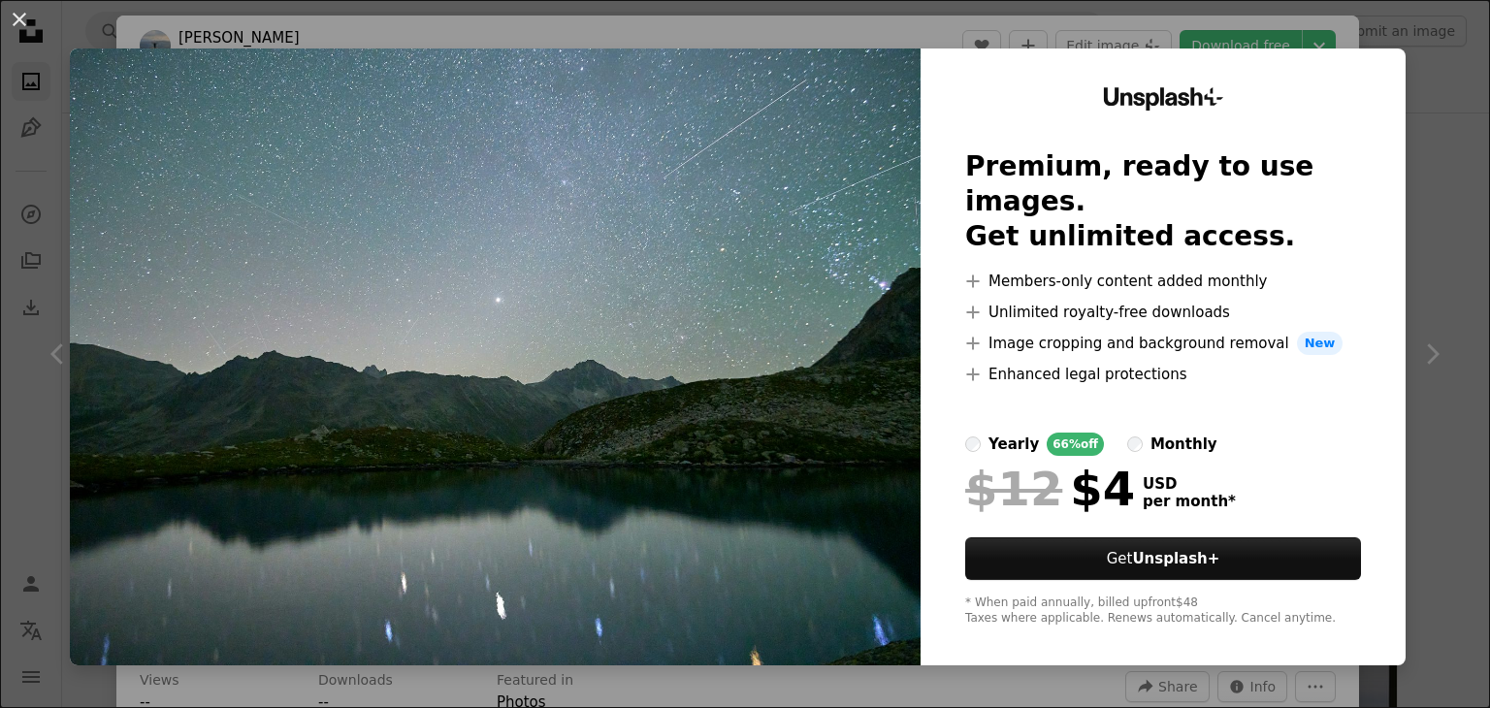 Image resolution: width=1490 pixels, height=708 pixels. Describe the element at coordinates (1189, 484) in the screenshot. I see `span: USD` at that location.